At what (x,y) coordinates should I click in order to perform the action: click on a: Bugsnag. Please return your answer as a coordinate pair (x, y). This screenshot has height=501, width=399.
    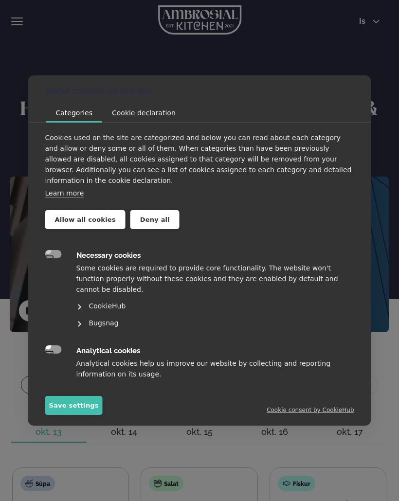
    Looking at the image, I should click on (220, 323).